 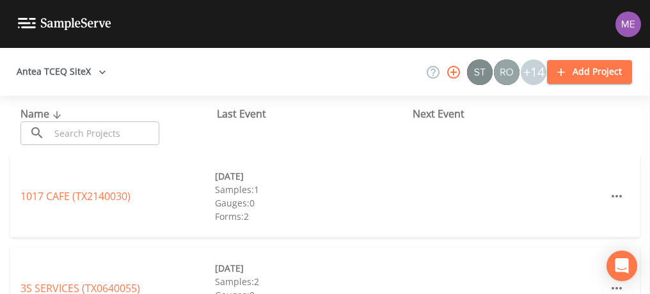 What do you see at coordinates (312, 216) in the screenshot?
I see `div: Forms: 2` at bounding box center [312, 216].